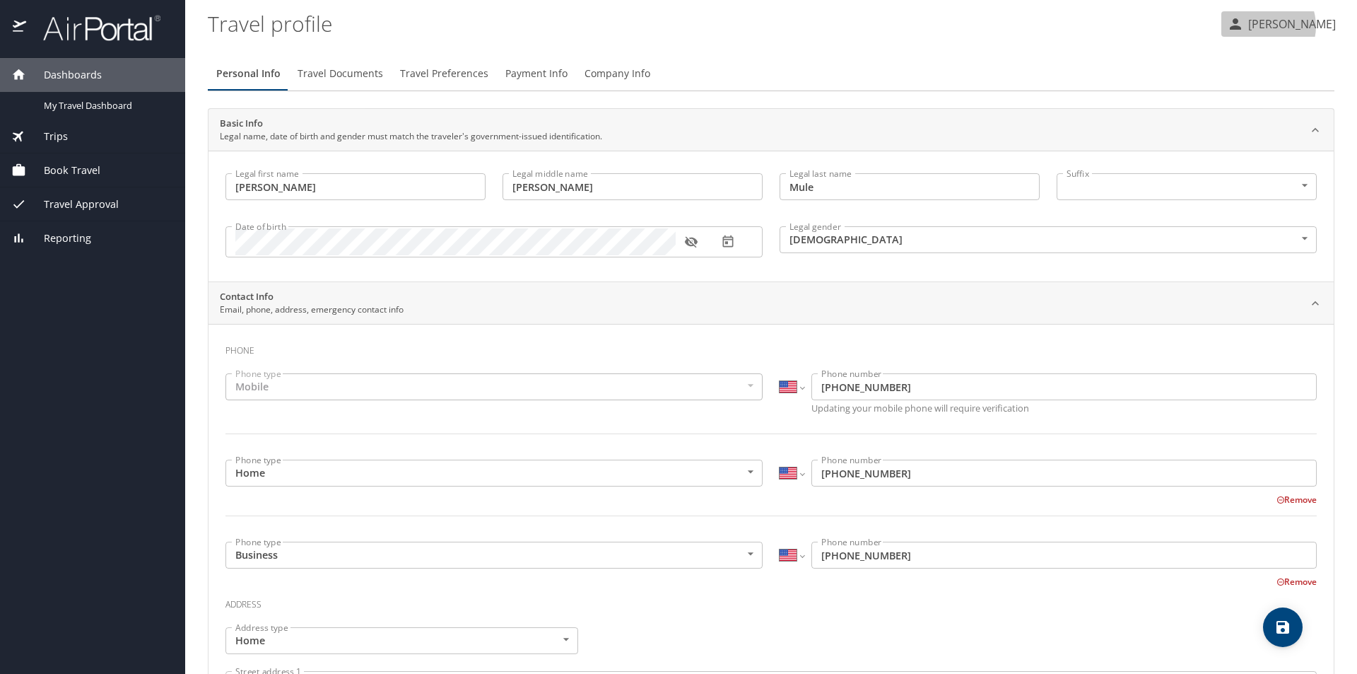 The height and width of the screenshot is (674, 1357). I want to click on button: save, so click(1283, 627).